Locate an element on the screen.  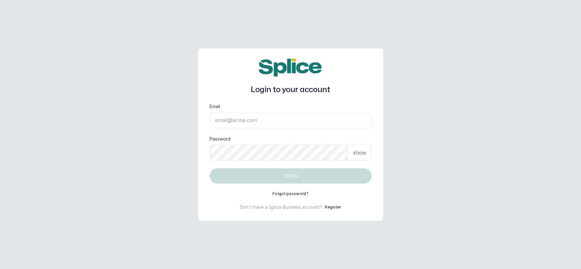
button: Log in is located at coordinates (291, 176).